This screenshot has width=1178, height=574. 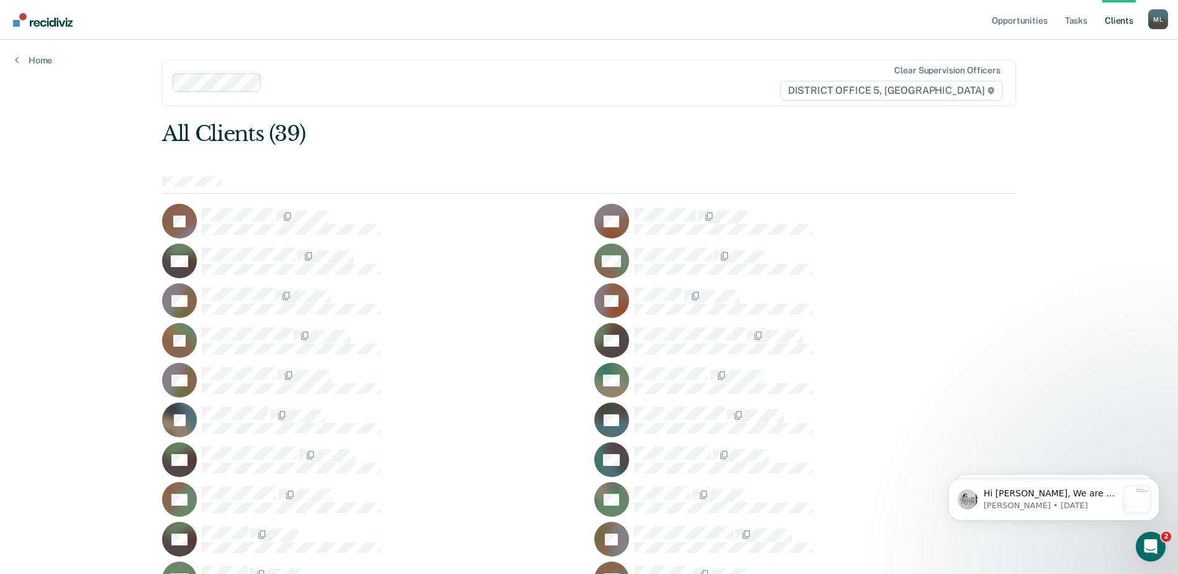 What do you see at coordinates (124, 46) in the screenshot?
I see `div: message notification from Kim, 6d ago. Hi Lindsay, We are so excited to announce a brand new feat...` at bounding box center [124, 46].